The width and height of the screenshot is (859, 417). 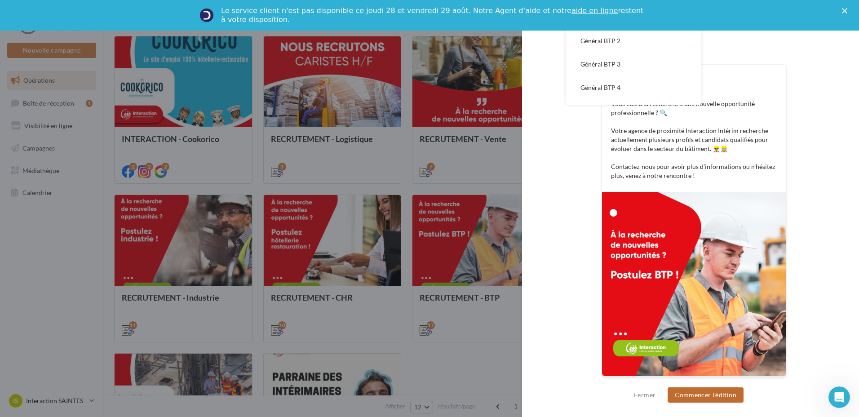 I want to click on p: Vous êtes à la recherche d’une nouvelle opportunité professionnelle ? 🔍 Votre agence de proximité..., so click(x=694, y=140).